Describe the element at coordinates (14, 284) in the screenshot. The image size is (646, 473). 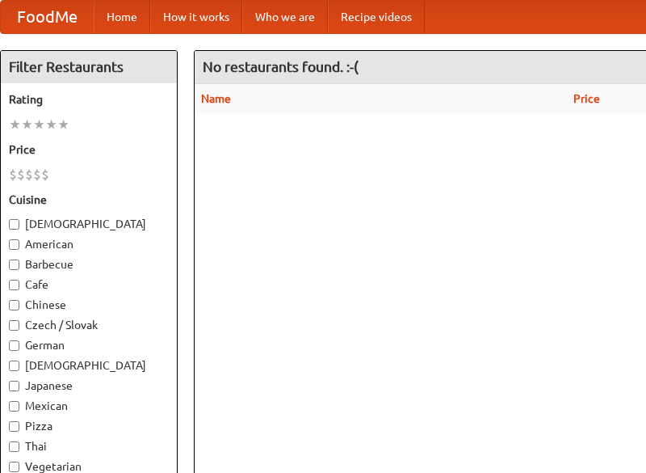
I see `input: Cafe` at that location.